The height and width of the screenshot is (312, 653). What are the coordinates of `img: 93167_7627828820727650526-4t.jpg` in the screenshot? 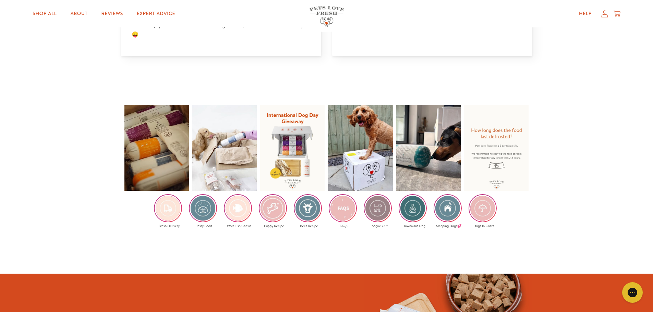 It's located at (168, 208).